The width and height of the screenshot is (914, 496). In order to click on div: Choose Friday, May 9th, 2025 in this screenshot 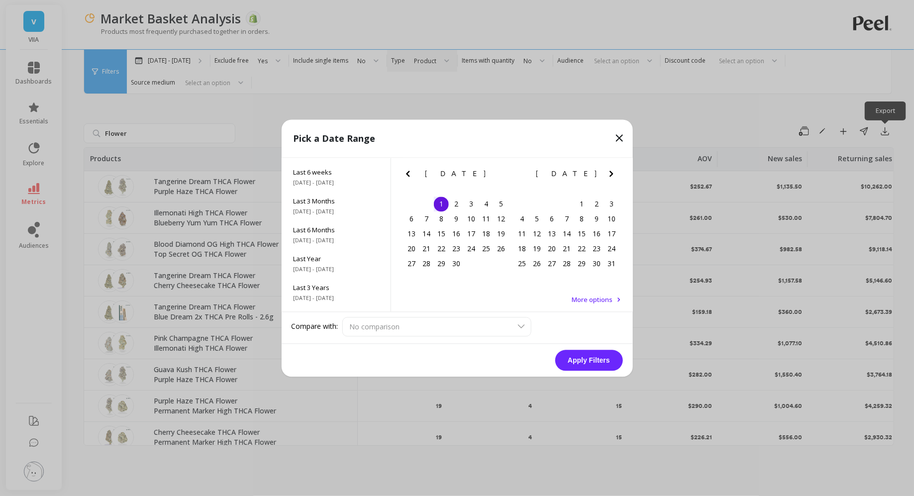, I will do `click(597, 219)`.